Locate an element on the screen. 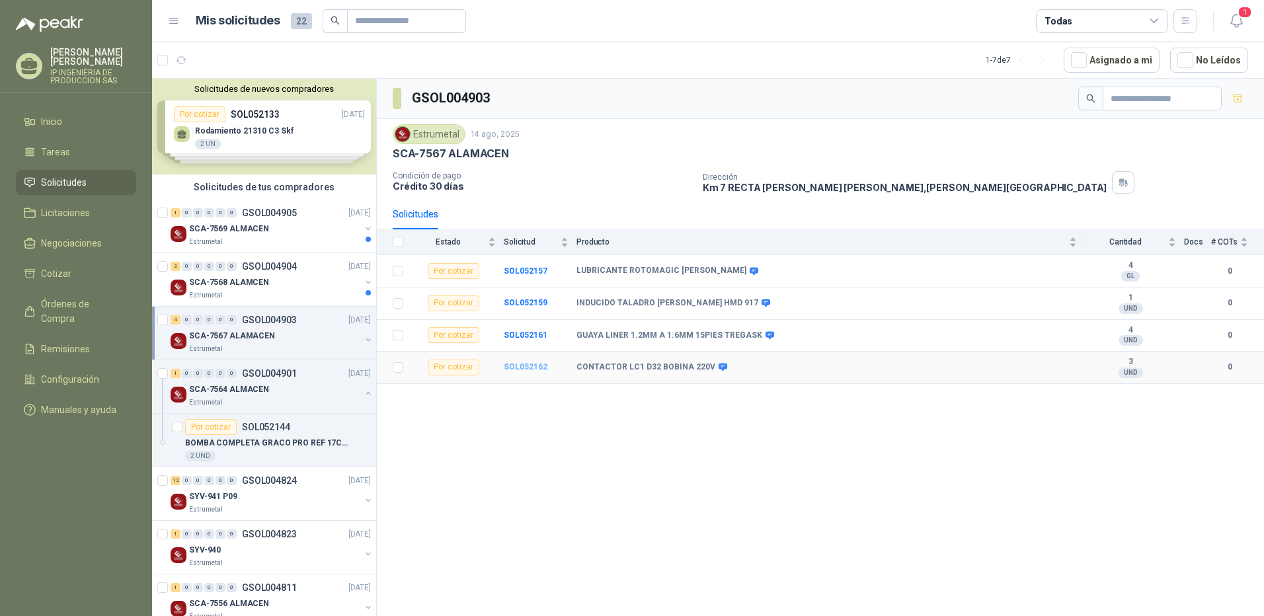  b: CONTACTOR LC1 D32 BOBINA 220V is located at coordinates (646, 367).